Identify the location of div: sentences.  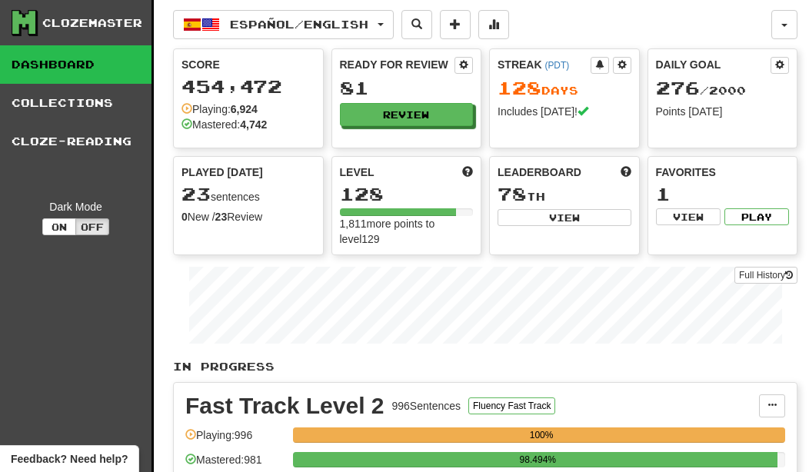
(248, 195).